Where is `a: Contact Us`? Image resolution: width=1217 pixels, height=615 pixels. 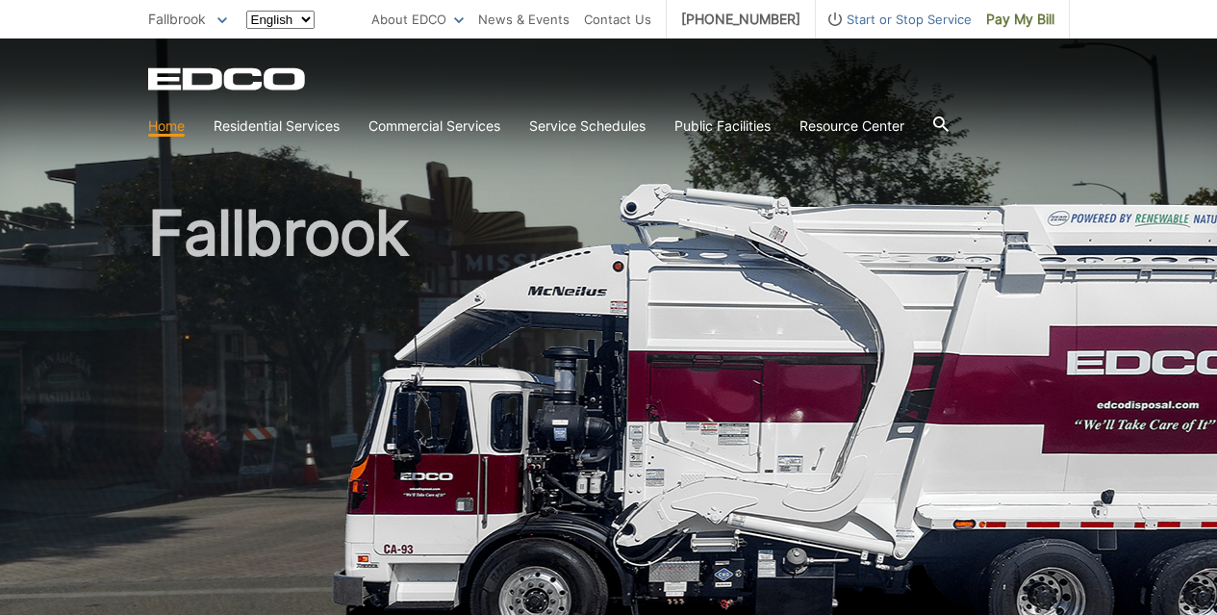 a: Contact Us is located at coordinates (617, 19).